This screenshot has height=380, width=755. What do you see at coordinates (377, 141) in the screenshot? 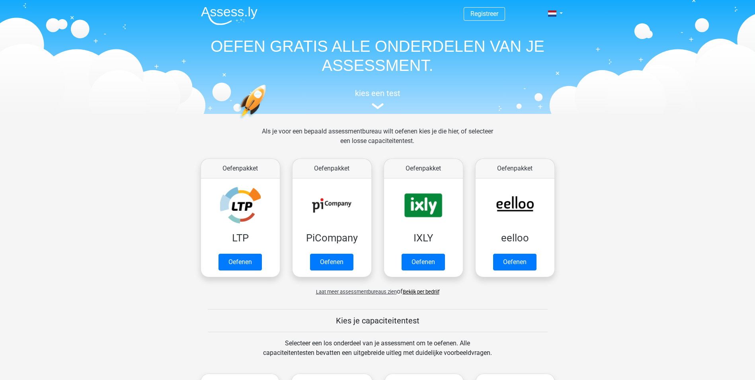
I see `div: Als je voor een bepaald assessmentbureau wilt oefenen kies je die hier, of selecteer een losse ca...` at bounding box center [377, 141].